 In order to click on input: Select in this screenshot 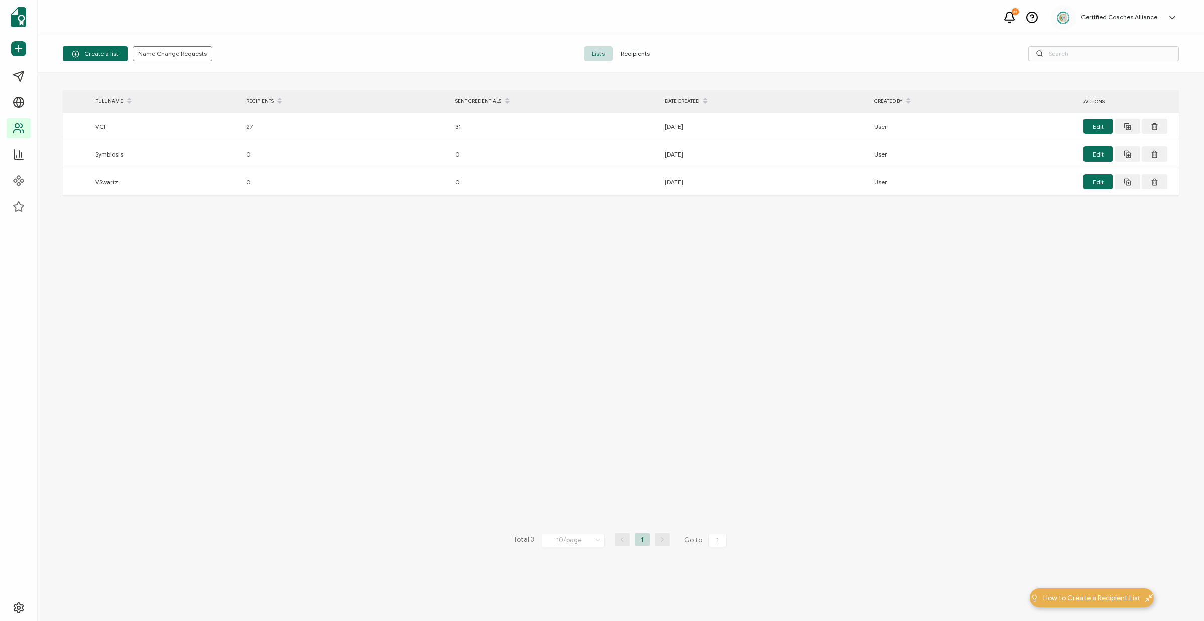, I will do `click(573, 541)`.